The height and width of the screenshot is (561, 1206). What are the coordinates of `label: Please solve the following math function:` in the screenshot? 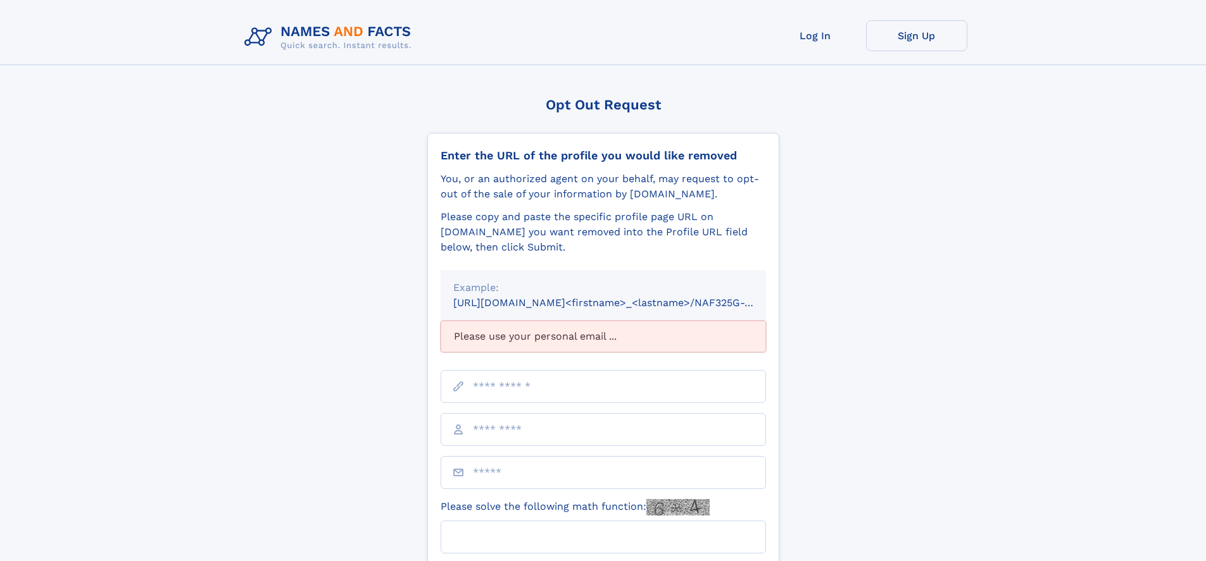 It's located at (575, 508).